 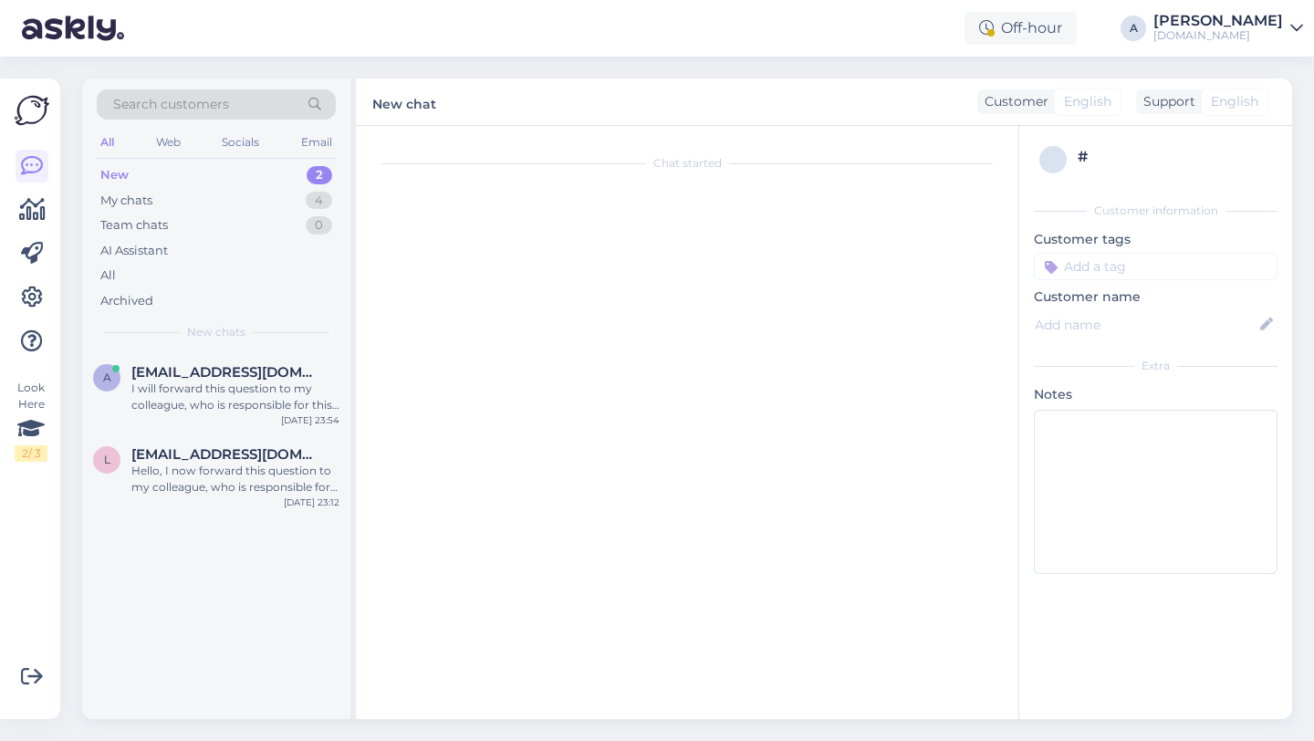 I want to click on div: Look Here, so click(x=31, y=421).